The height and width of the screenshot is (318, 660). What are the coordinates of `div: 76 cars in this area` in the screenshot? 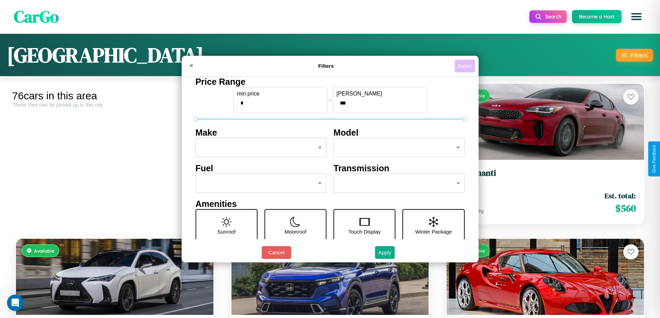 It's located at (115, 96).